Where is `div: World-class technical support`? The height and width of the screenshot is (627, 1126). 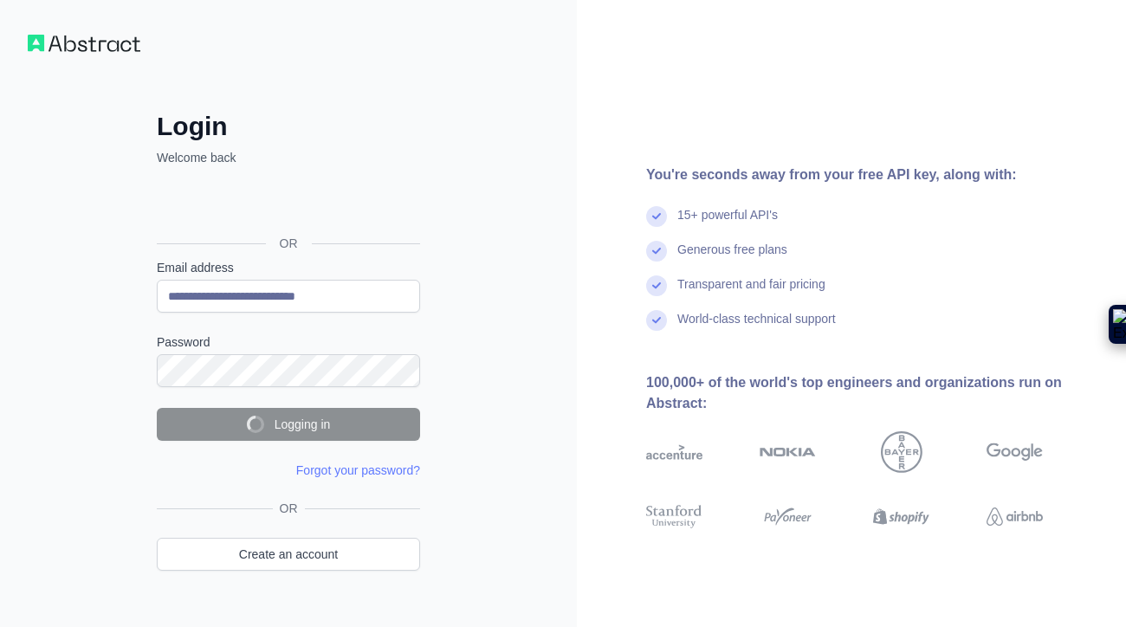
div: World-class technical support is located at coordinates (756, 327).